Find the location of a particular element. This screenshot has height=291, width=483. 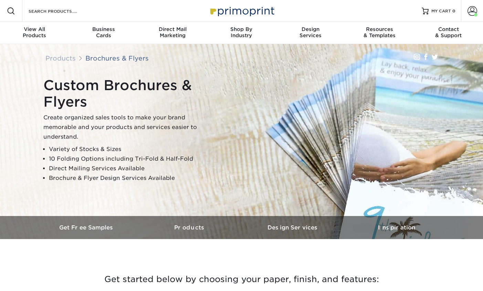

div: Services is located at coordinates (311, 32).